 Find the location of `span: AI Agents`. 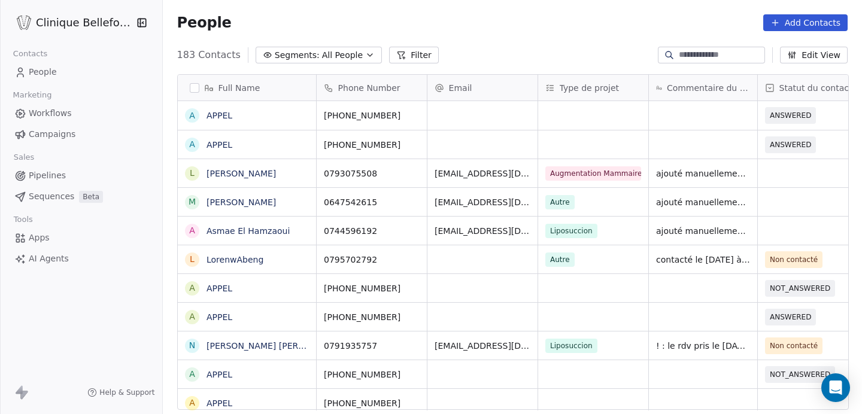

span: AI Agents is located at coordinates (48, 258).